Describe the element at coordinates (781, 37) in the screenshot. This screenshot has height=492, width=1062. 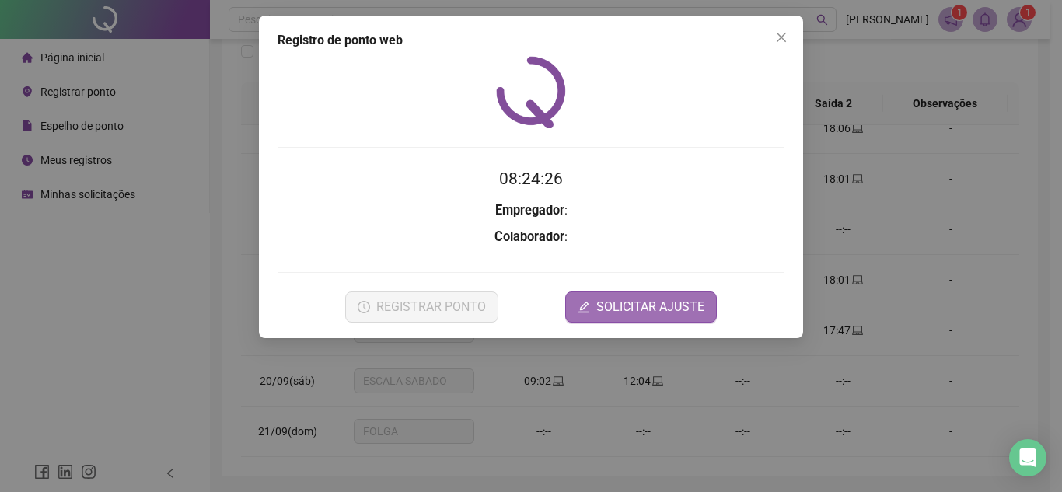
I see `button: Close` at that location.